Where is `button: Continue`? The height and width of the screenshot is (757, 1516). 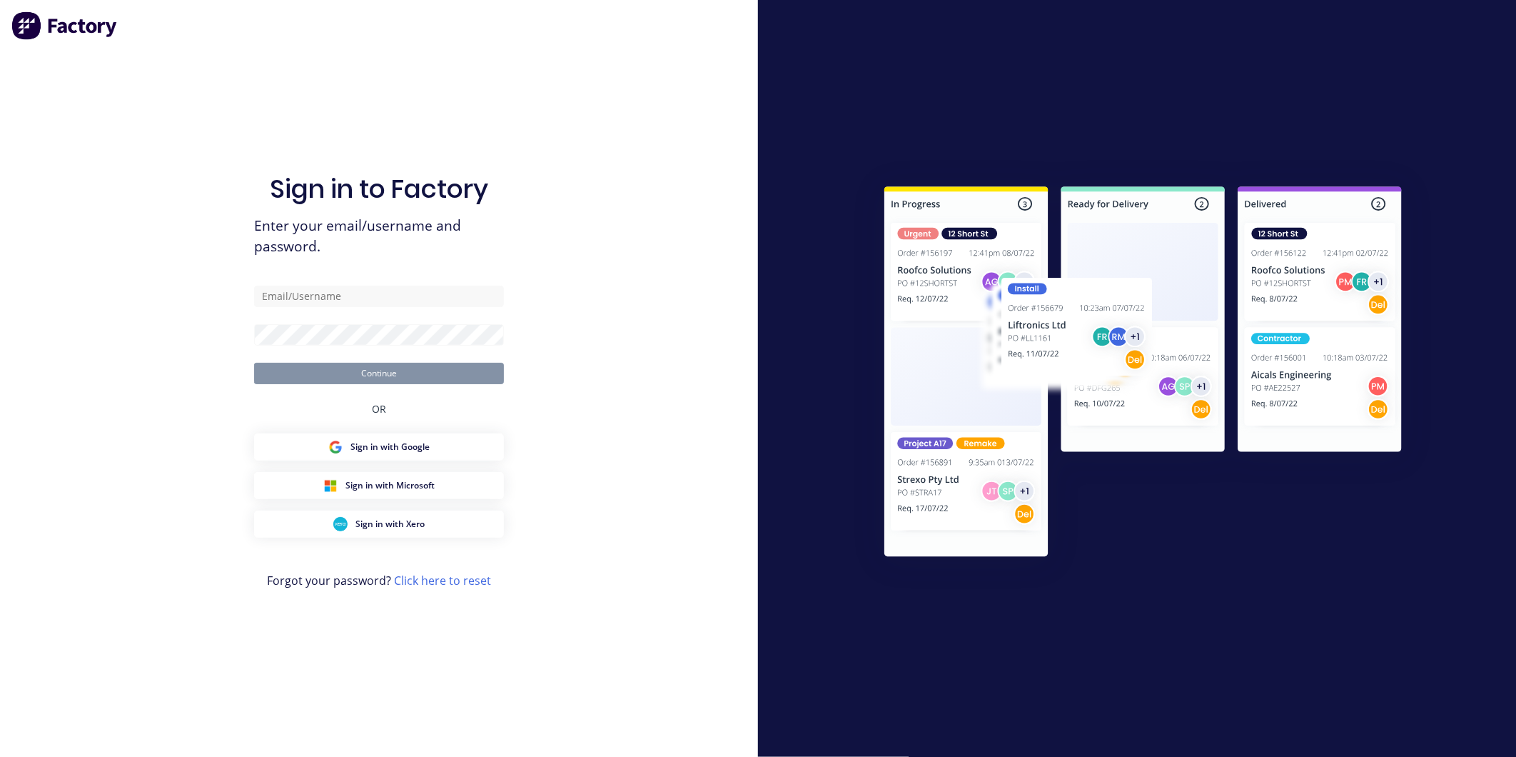 button: Continue is located at coordinates (379, 373).